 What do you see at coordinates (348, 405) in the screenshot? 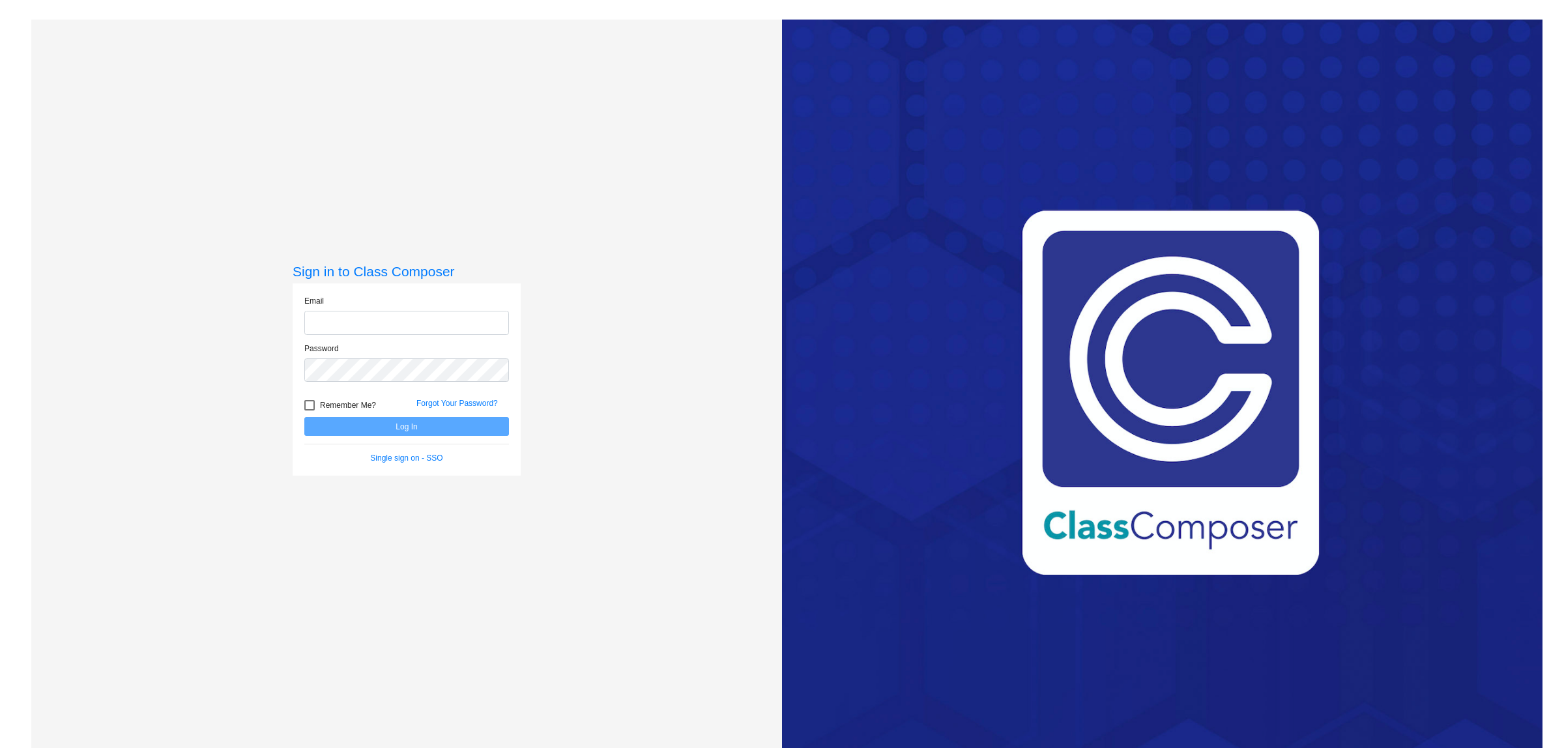
I see `span: Remember Me?` at bounding box center [348, 405].